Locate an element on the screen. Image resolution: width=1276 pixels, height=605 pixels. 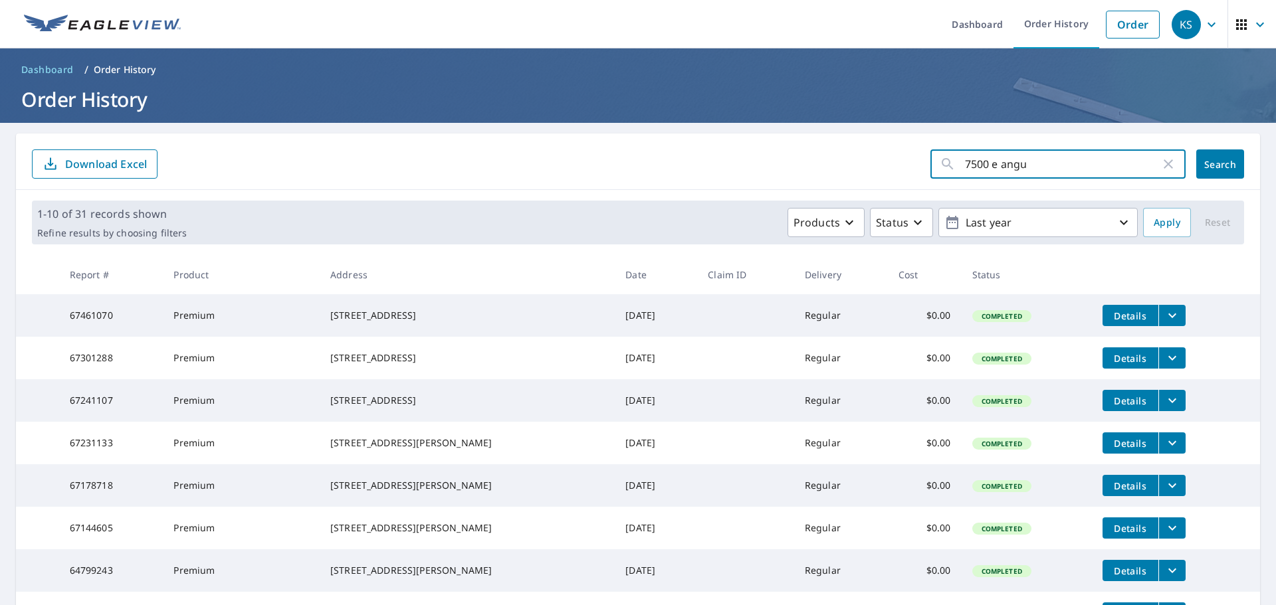
p: Last year is located at coordinates (1038, 223).